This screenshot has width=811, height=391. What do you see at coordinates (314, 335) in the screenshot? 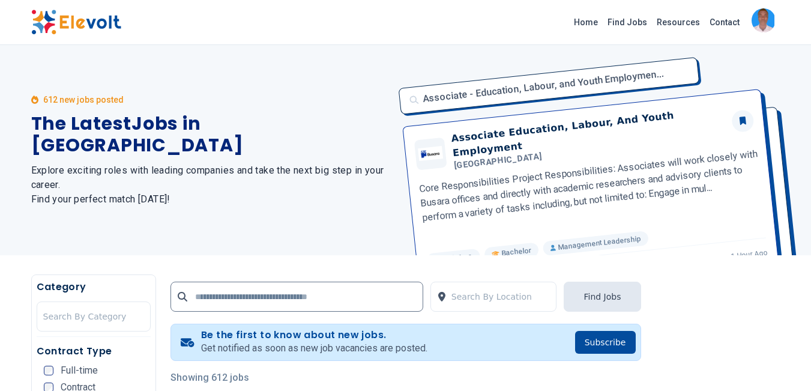
I see `h4: Be the first to know about new jobs.` at bounding box center [314, 335].